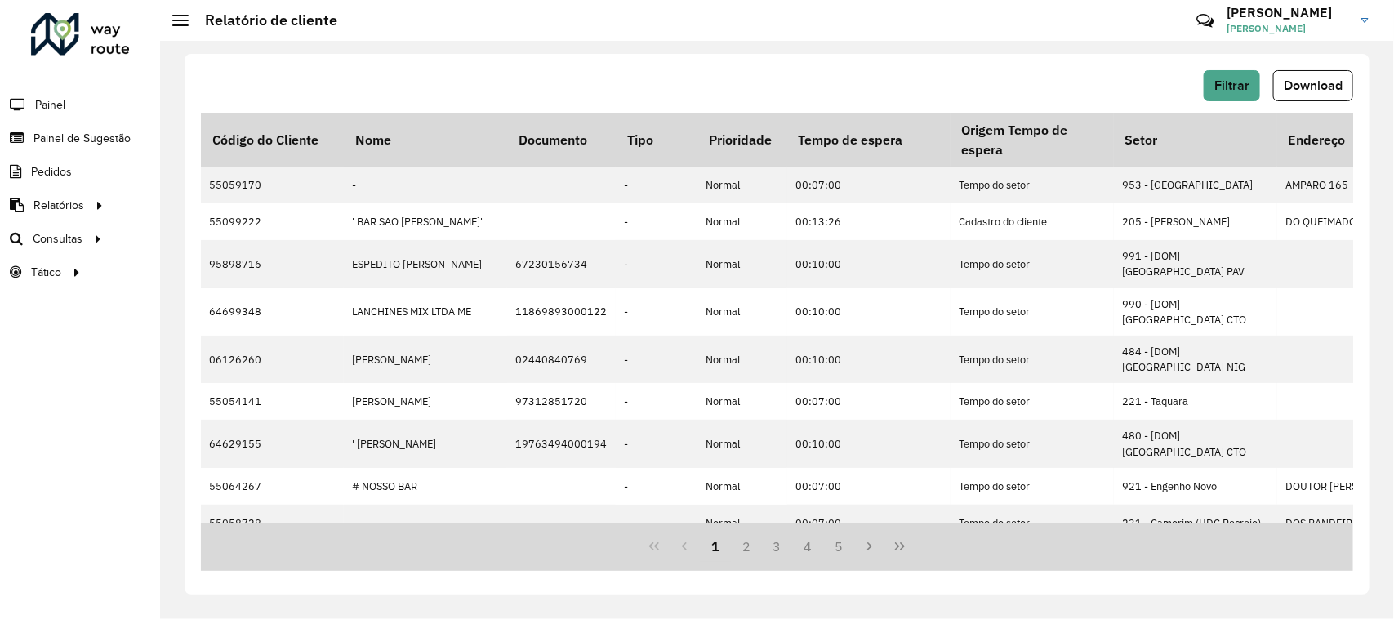  What do you see at coordinates (1313, 86) in the screenshot?
I see `button: Download` at bounding box center [1313, 86].